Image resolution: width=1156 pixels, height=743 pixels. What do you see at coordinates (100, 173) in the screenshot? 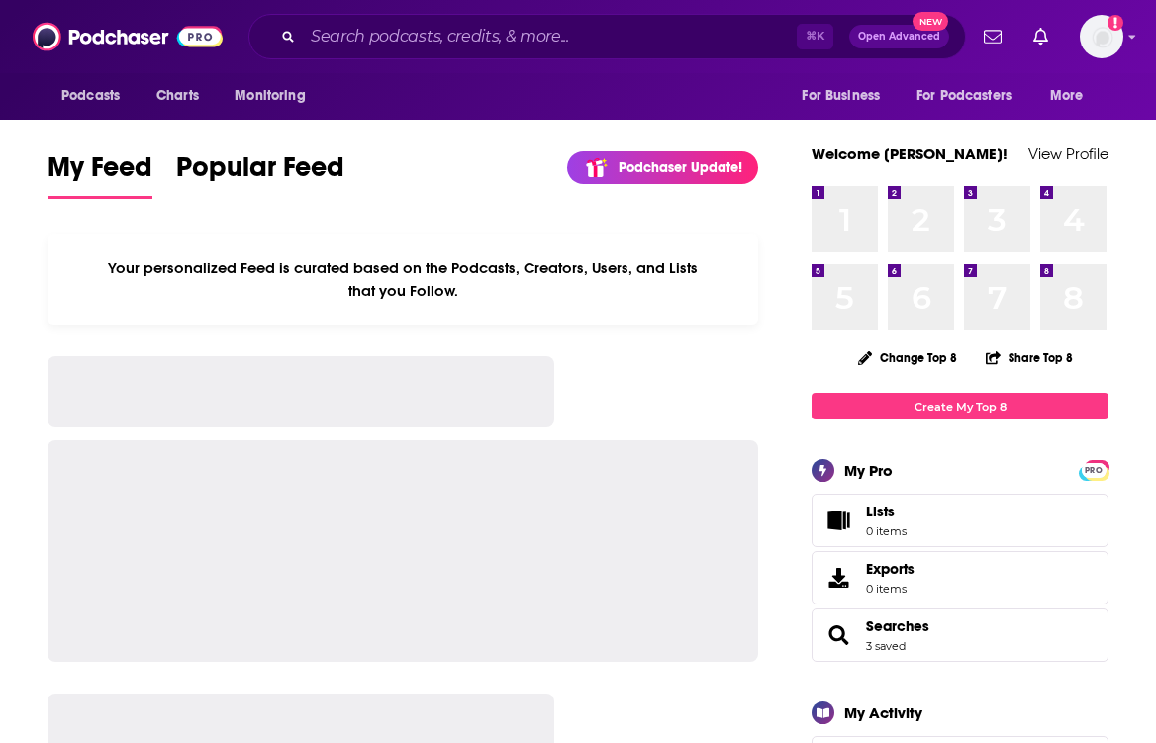
I see `span: My Feed` at bounding box center [100, 173].